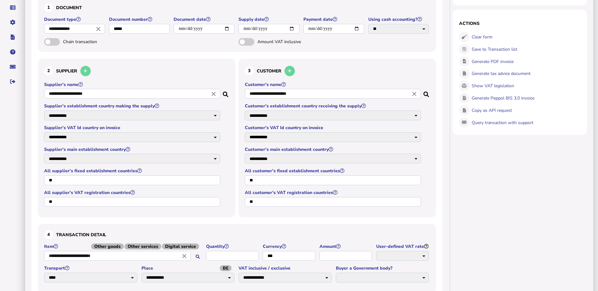 The height and width of the screenshot is (291, 598). Describe the element at coordinates (133, 106) in the screenshot. I see `label: Supplier's establishment country making the supply` at that location.